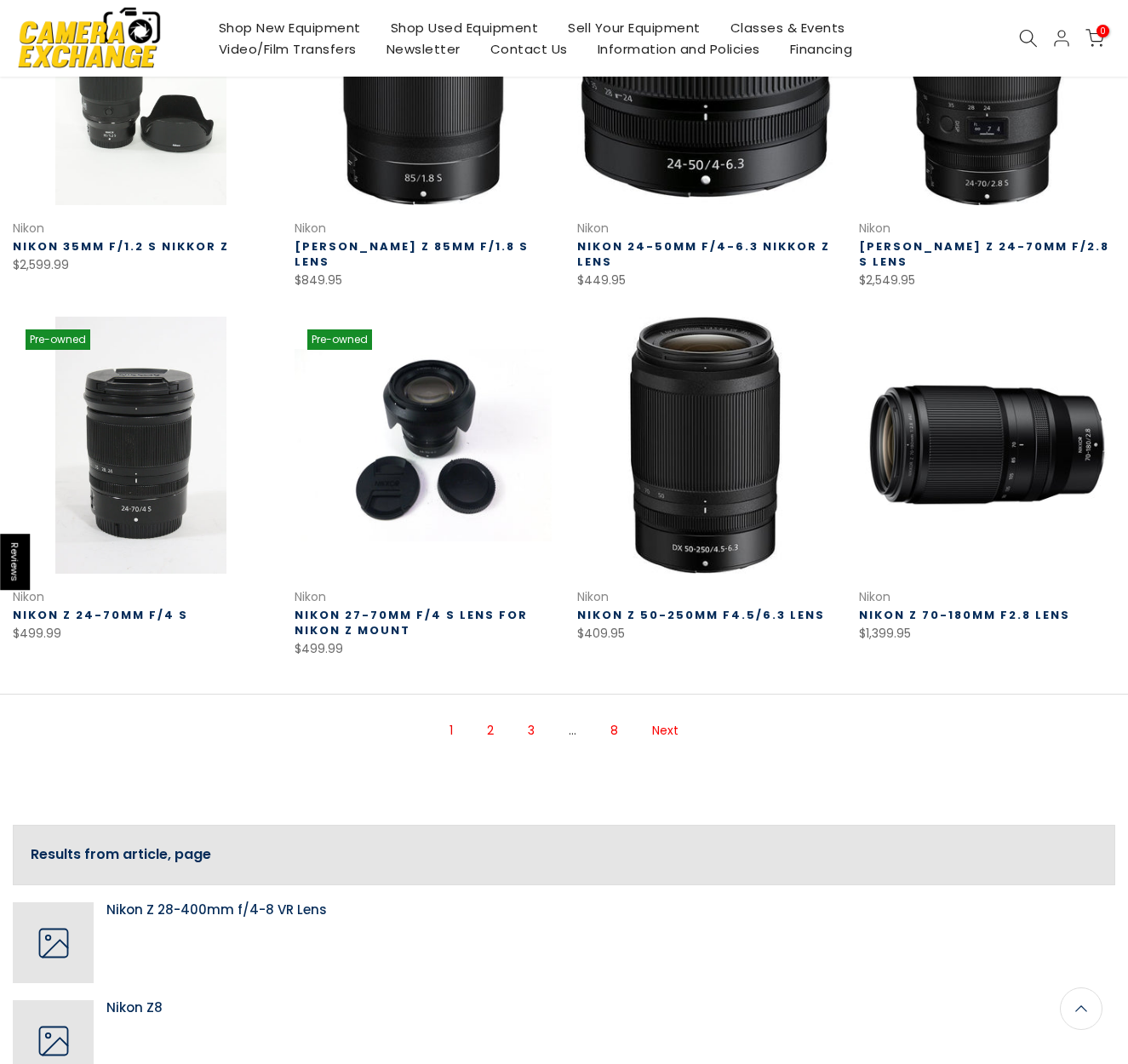  I want to click on a: Nikon 24-50mm f/4-6.3 NIKKOR Z Lens, so click(703, 253).